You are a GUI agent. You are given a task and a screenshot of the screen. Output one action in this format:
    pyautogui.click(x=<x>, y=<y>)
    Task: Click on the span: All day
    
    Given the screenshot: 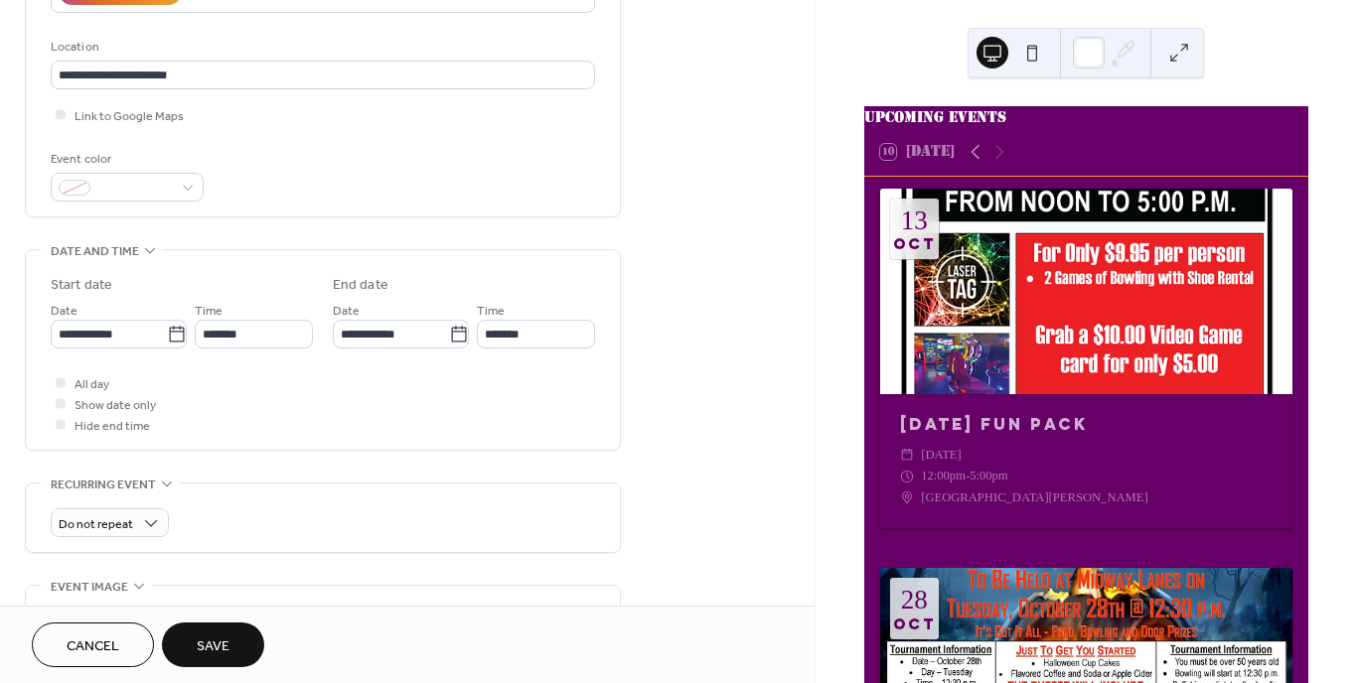 What is the action you would take?
    pyautogui.click(x=91, y=384)
    